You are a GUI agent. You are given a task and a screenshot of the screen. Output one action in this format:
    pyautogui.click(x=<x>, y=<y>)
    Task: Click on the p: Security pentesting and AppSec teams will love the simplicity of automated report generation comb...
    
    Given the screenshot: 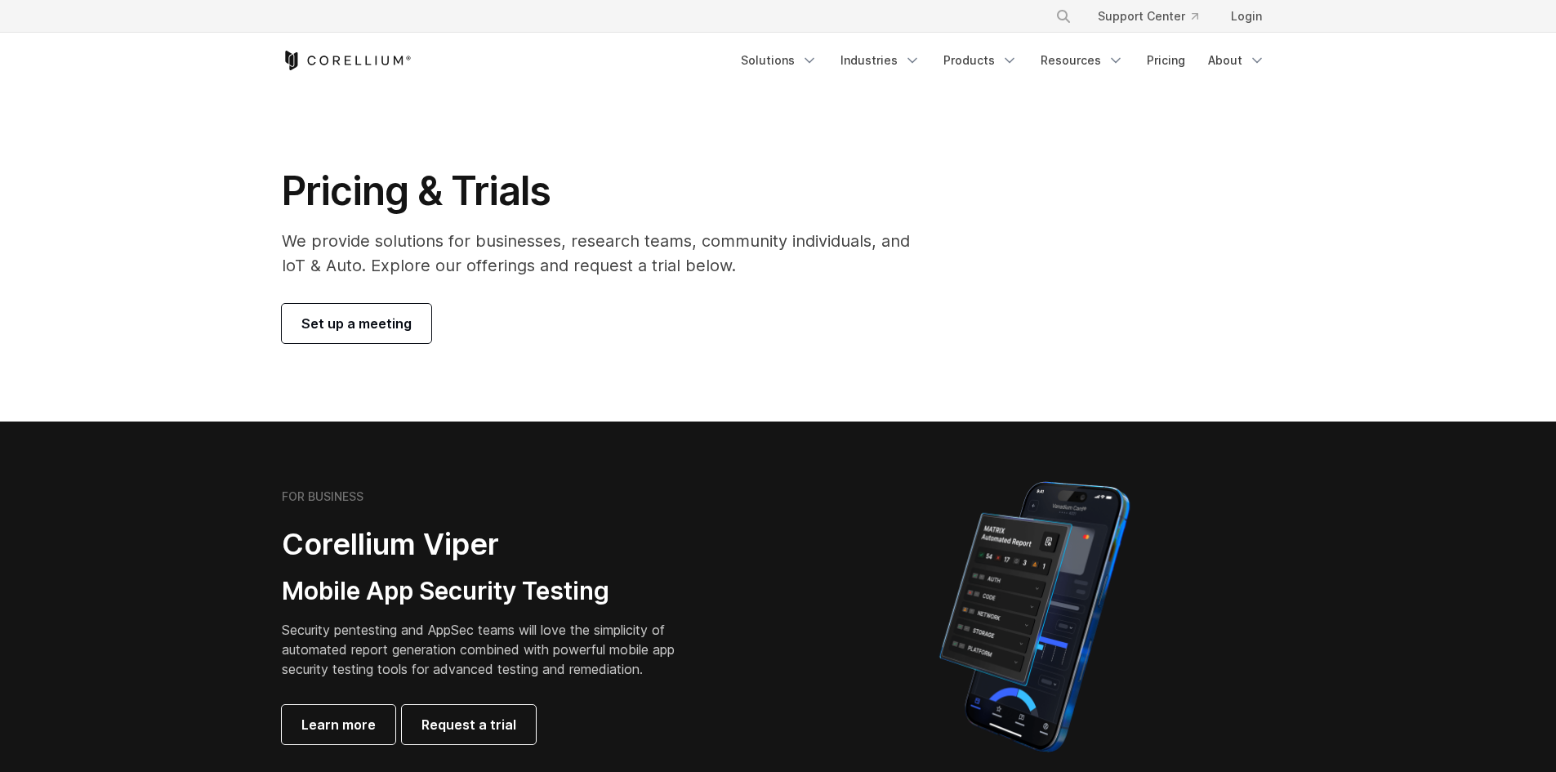 What is the action you would take?
    pyautogui.click(x=491, y=649)
    